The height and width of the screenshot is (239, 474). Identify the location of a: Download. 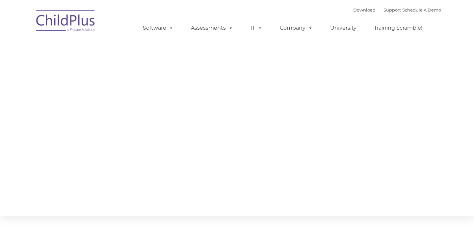
(365, 10).